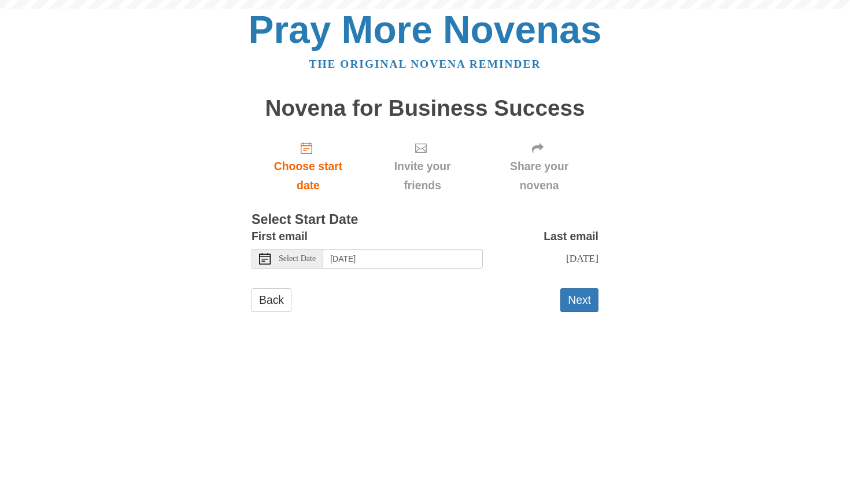 The width and height of the screenshot is (850, 481). What do you see at coordinates (425, 64) in the screenshot?
I see `a: The original novena reminder` at bounding box center [425, 64].